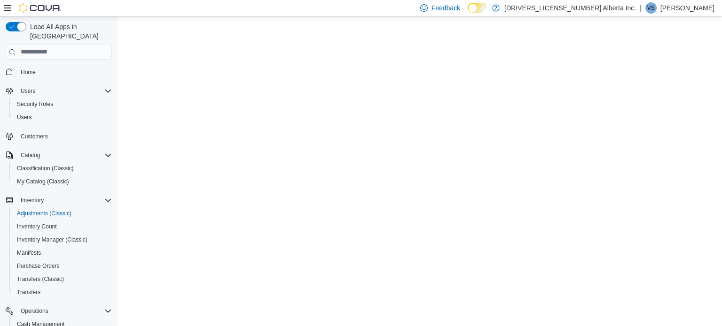 The width and height of the screenshot is (722, 326). Describe the element at coordinates (445, 8) in the screenshot. I see `span: Feedback` at that location.